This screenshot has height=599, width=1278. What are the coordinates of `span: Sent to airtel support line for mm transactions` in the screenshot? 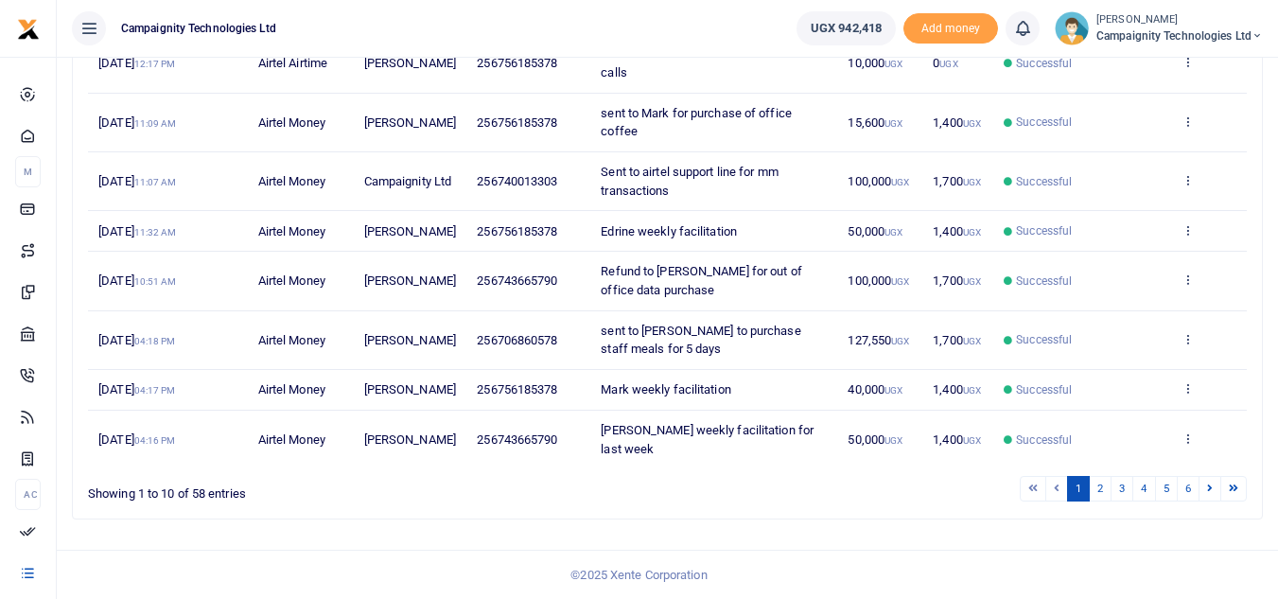 It's located at (689, 181).